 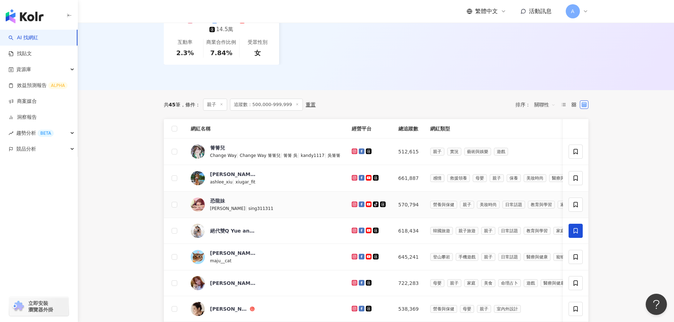 I want to click on span: 條件 ：, so click(x=190, y=105).